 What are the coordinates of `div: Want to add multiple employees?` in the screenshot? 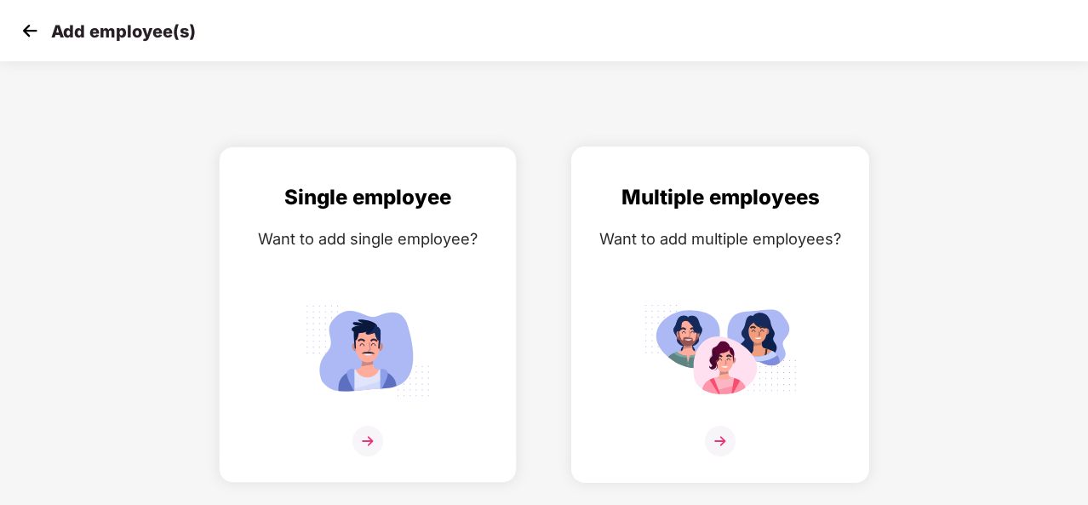 It's located at (720, 238).